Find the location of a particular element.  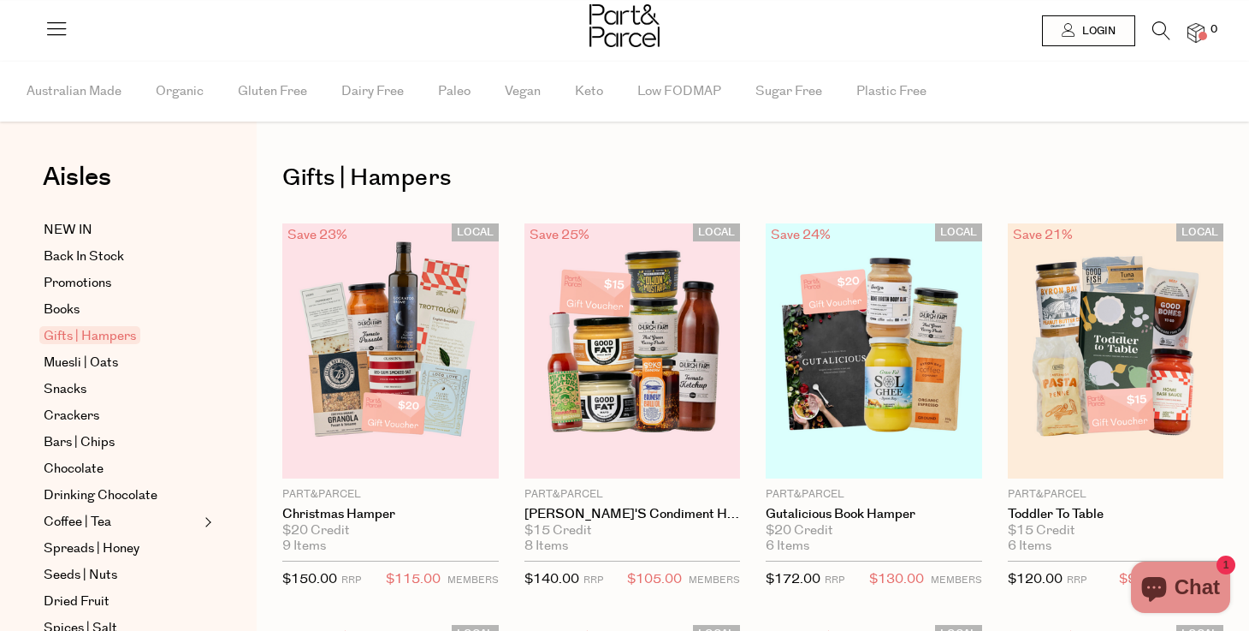

div: Save 21% is located at coordinates (1043, 234).